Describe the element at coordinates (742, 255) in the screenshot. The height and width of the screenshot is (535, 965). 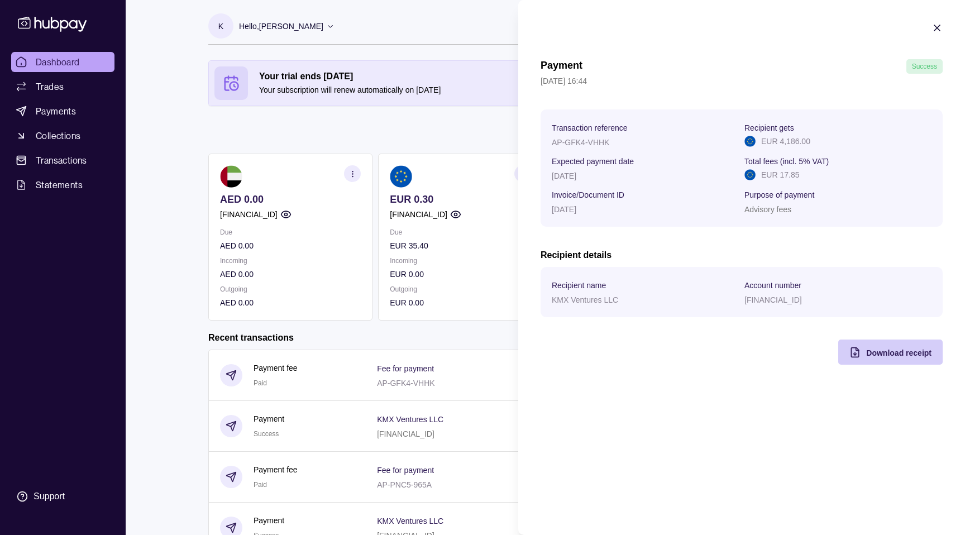
I see `h2: Recipient details` at that location.